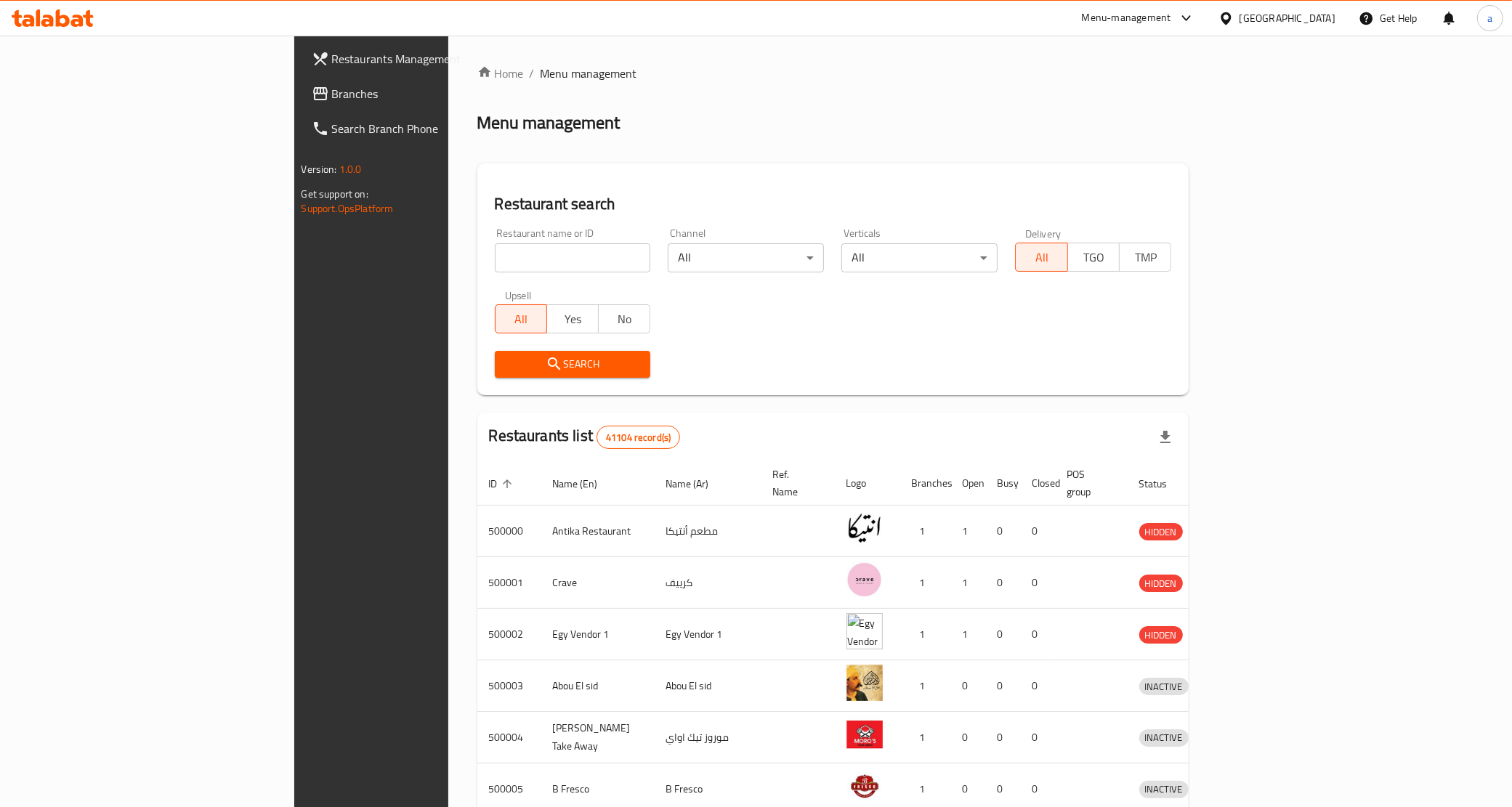 This screenshot has width=1512, height=807. Describe the element at coordinates (864, 683) in the screenshot. I see `img: Abou El sid` at that location.